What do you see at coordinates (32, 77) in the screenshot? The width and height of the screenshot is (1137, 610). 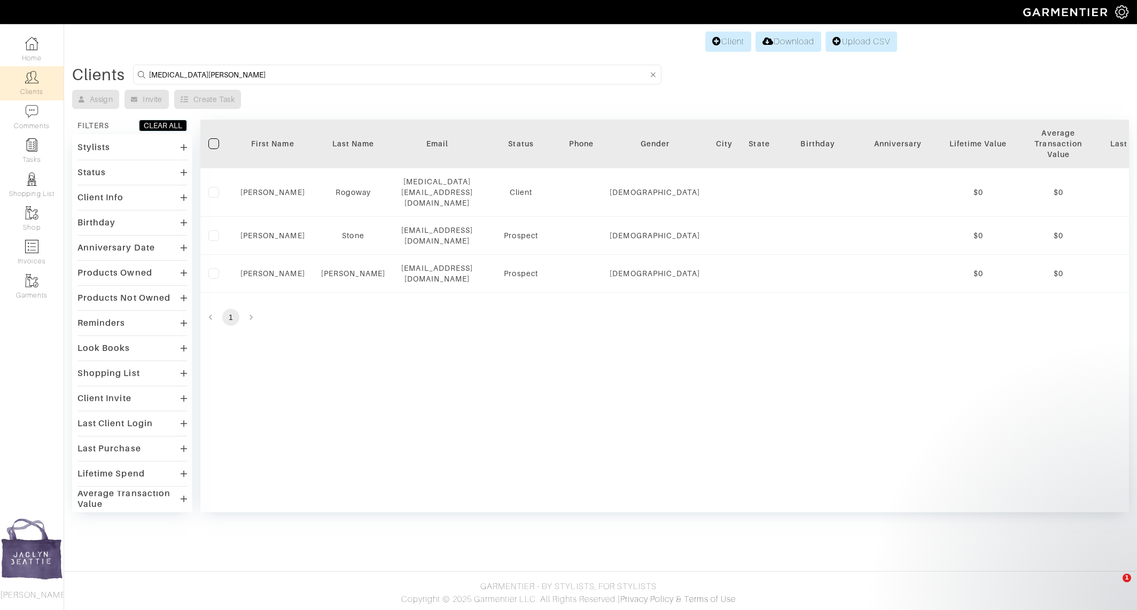 I see `img: clients-icon-6bae9207a08558b7cb47a8932f037763ab4055f8c8b6bfacd5dc20c3e0201464.png` at bounding box center [32, 77].